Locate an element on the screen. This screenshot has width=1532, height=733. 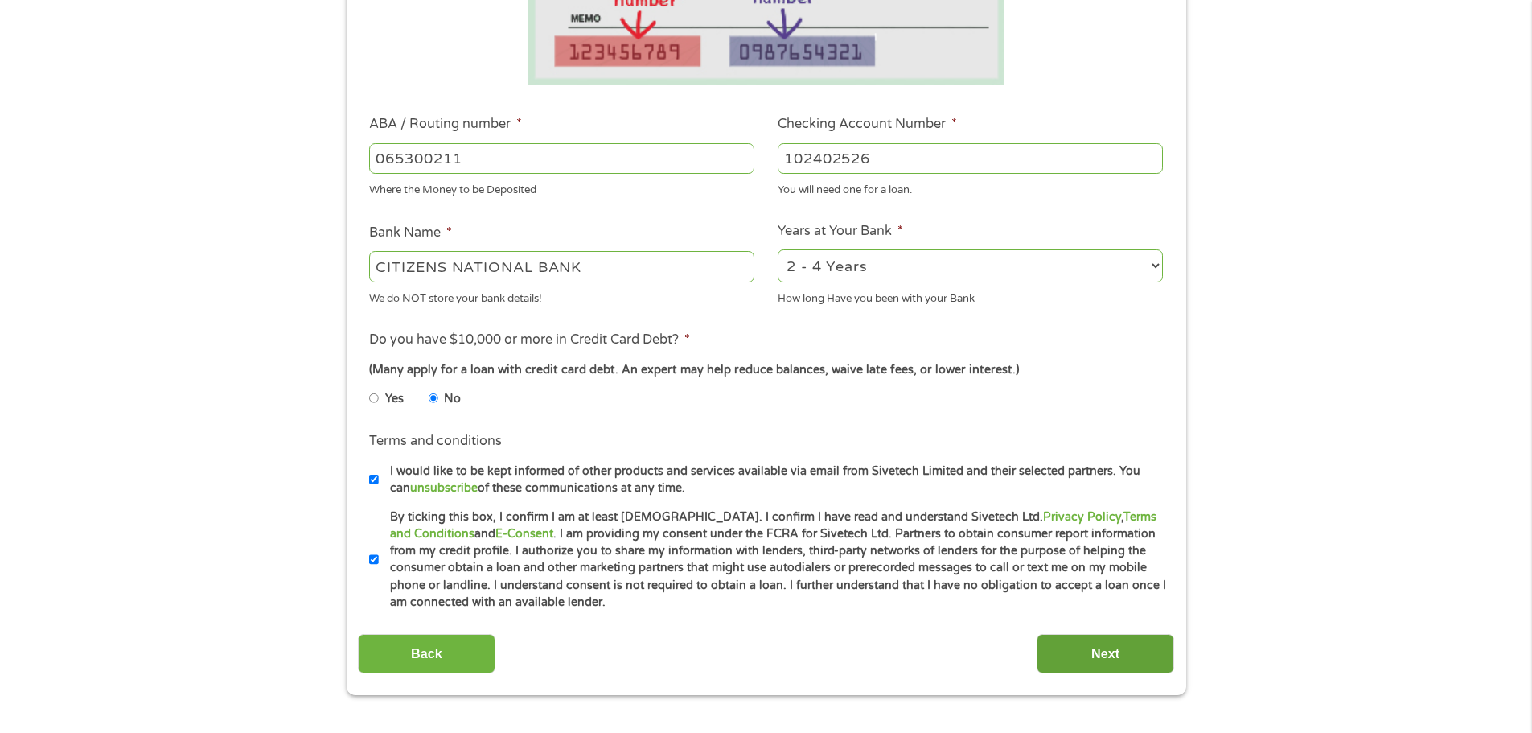
div: Where the Money to be Deposited is located at coordinates (561, 187).